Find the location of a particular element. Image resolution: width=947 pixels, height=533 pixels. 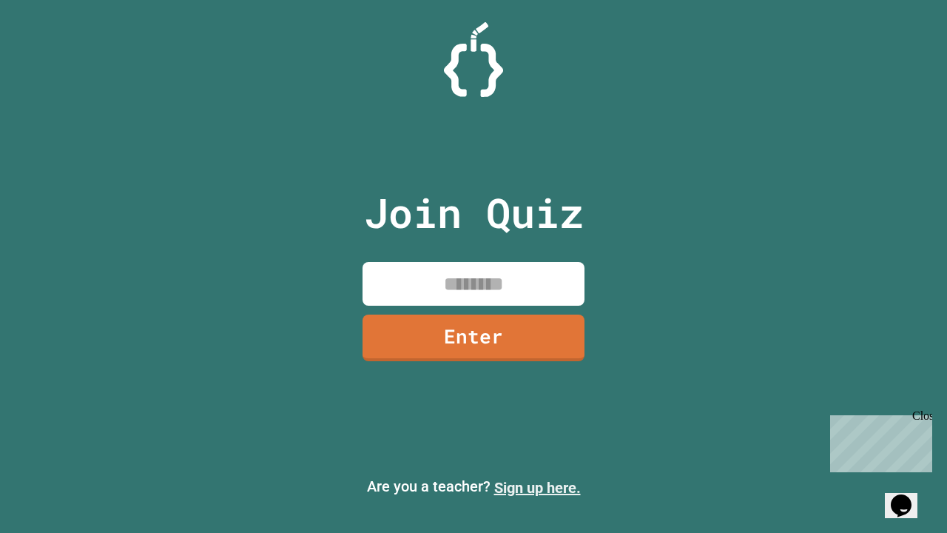

div: Chat with us now!Close is located at coordinates (54, 50).